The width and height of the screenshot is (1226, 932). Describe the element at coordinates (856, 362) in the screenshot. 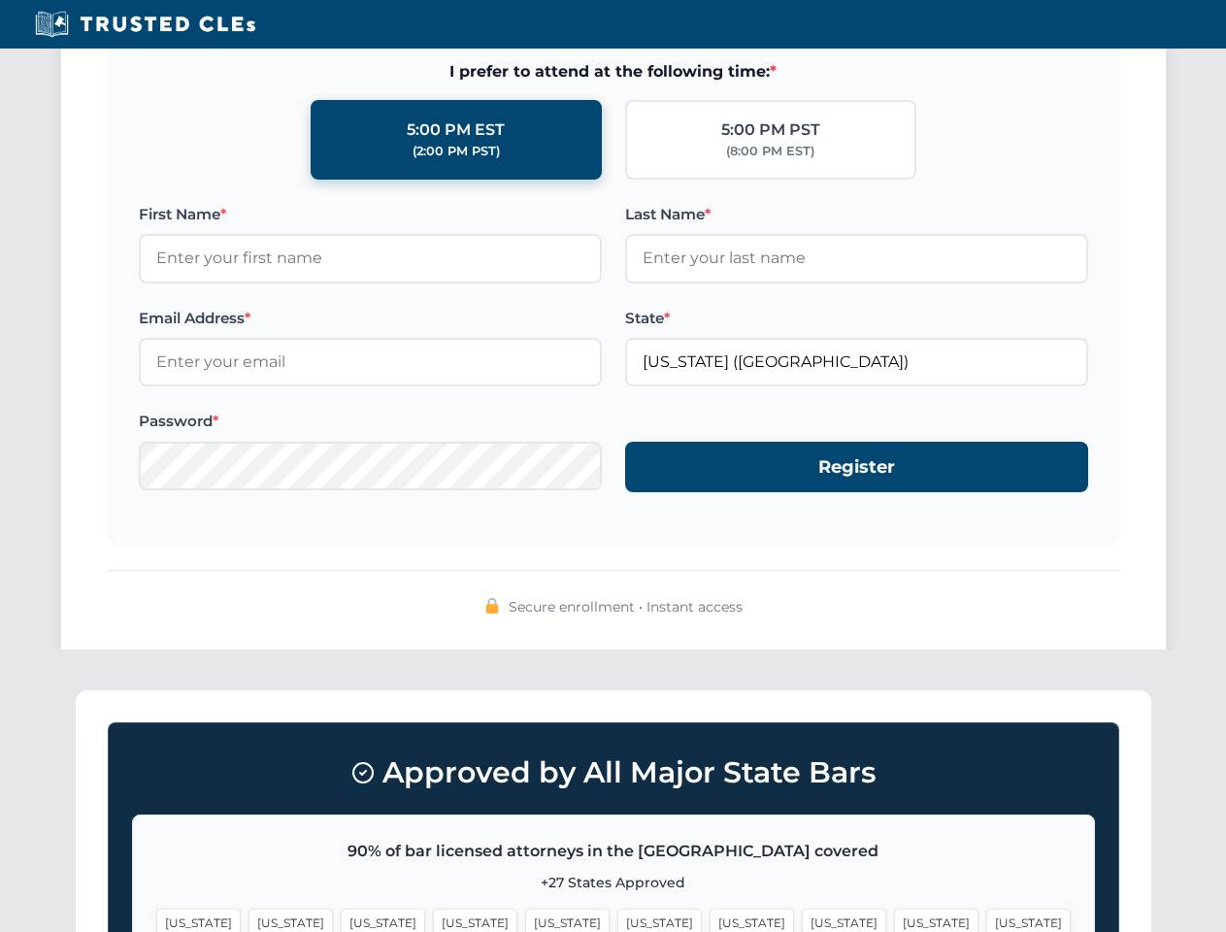

I see `input: California (CA)` at that location.